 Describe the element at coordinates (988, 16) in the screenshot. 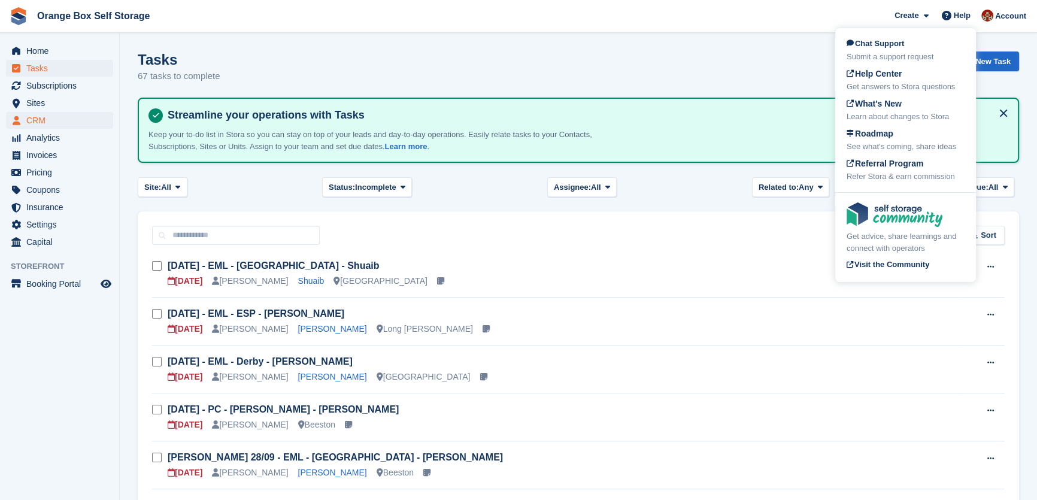

I see `img: Wayne Ball` at that location.